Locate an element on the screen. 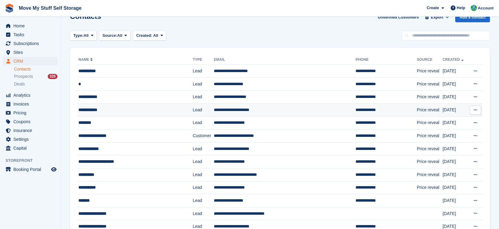 This screenshot has height=229, width=499. img: stora-icon-8386f47178a22dfd0bd8f6a31ec36ba5ce8667c1dd55bd0f319d3a0aa187defe.svg is located at coordinates (9, 8).